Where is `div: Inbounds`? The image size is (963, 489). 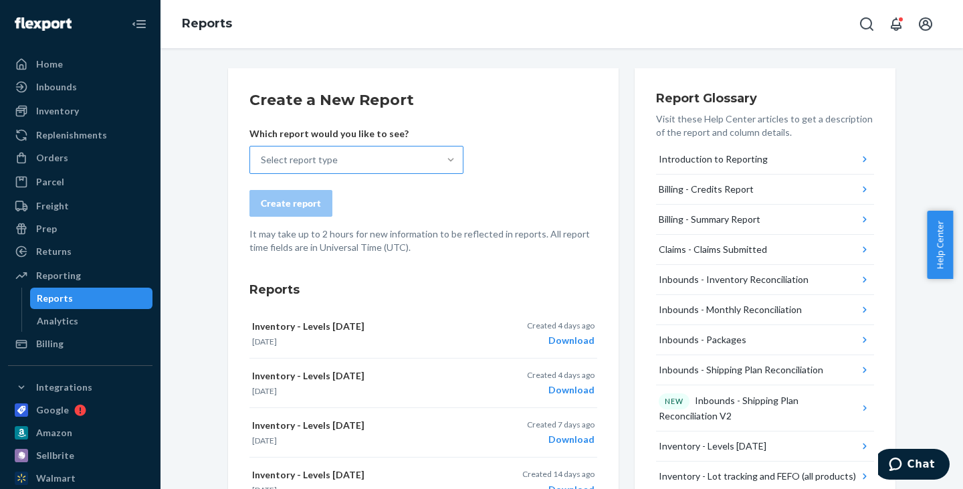 div: Inbounds is located at coordinates (56, 87).